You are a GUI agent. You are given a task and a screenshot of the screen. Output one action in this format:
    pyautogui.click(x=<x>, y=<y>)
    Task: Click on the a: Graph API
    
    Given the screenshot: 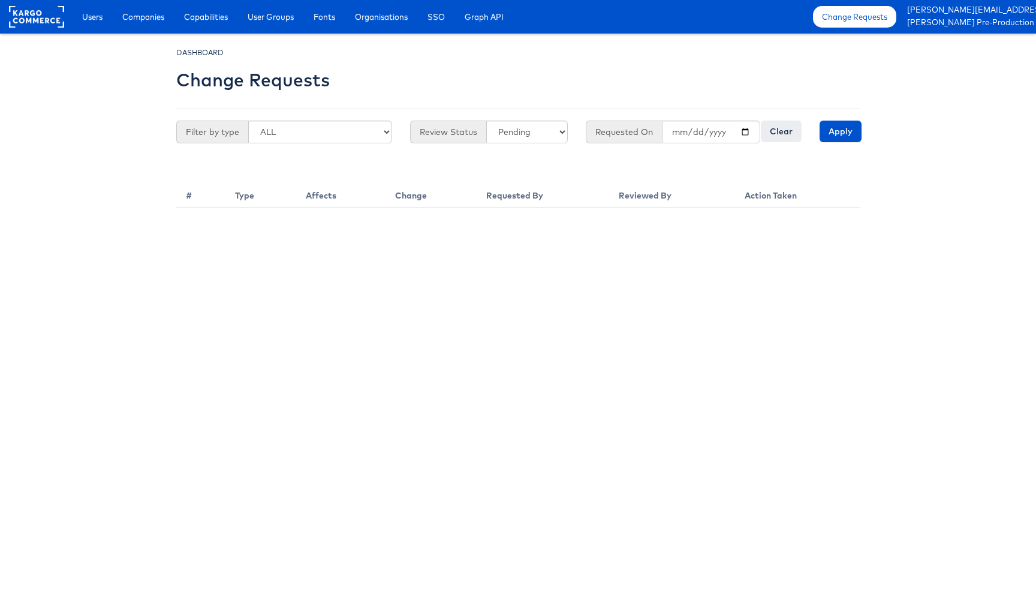 What is the action you would take?
    pyautogui.click(x=484, y=17)
    